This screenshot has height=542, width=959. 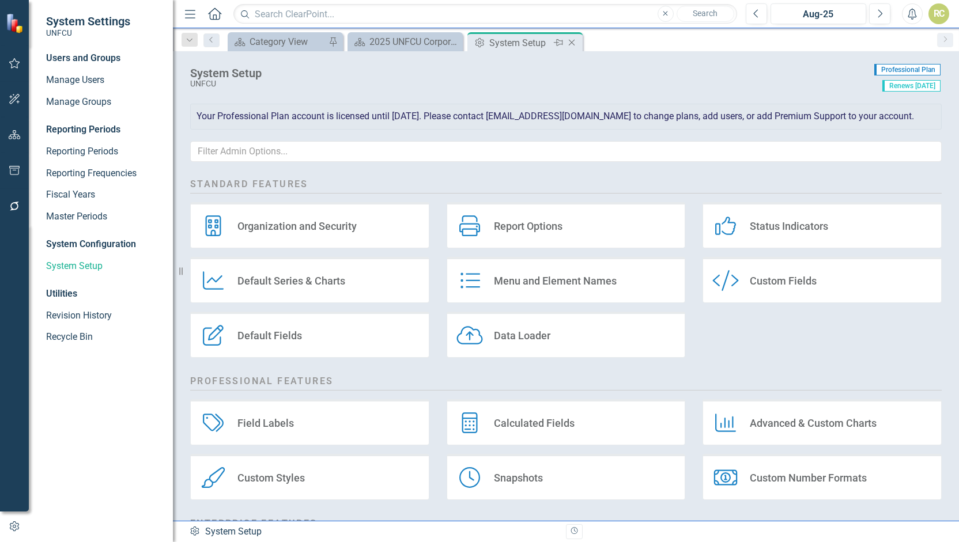 What do you see at coordinates (566, 152) in the screenshot?
I see `input: Filter Admin Options...` at bounding box center [566, 152].